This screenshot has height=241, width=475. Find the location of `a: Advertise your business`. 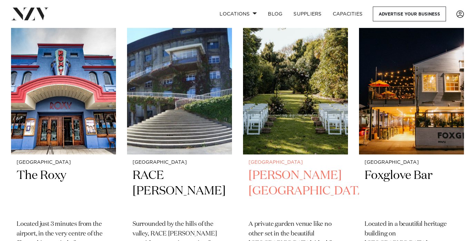

a: Advertise your business is located at coordinates (409, 14).